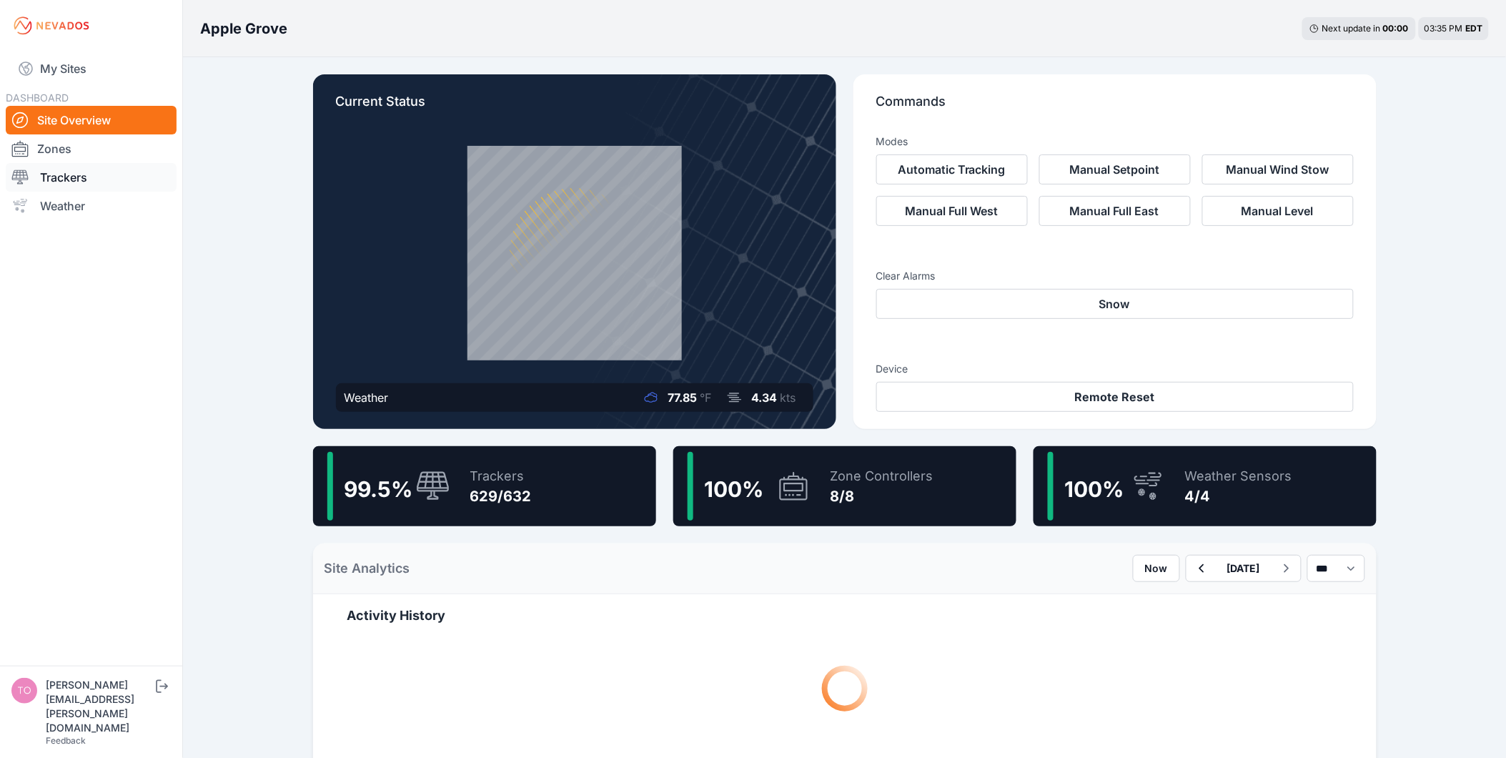 Image resolution: width=1506 pixels, height=758 pixels. What do you see at coordinates (882, 476) in the screenshot?
I see `div: Zone Controllers` at bounding box center [882, 476].